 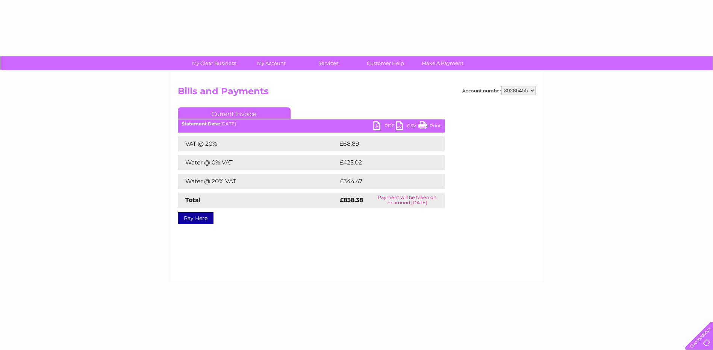 I want to click on td: £425.02, so click(x=385, y=163).